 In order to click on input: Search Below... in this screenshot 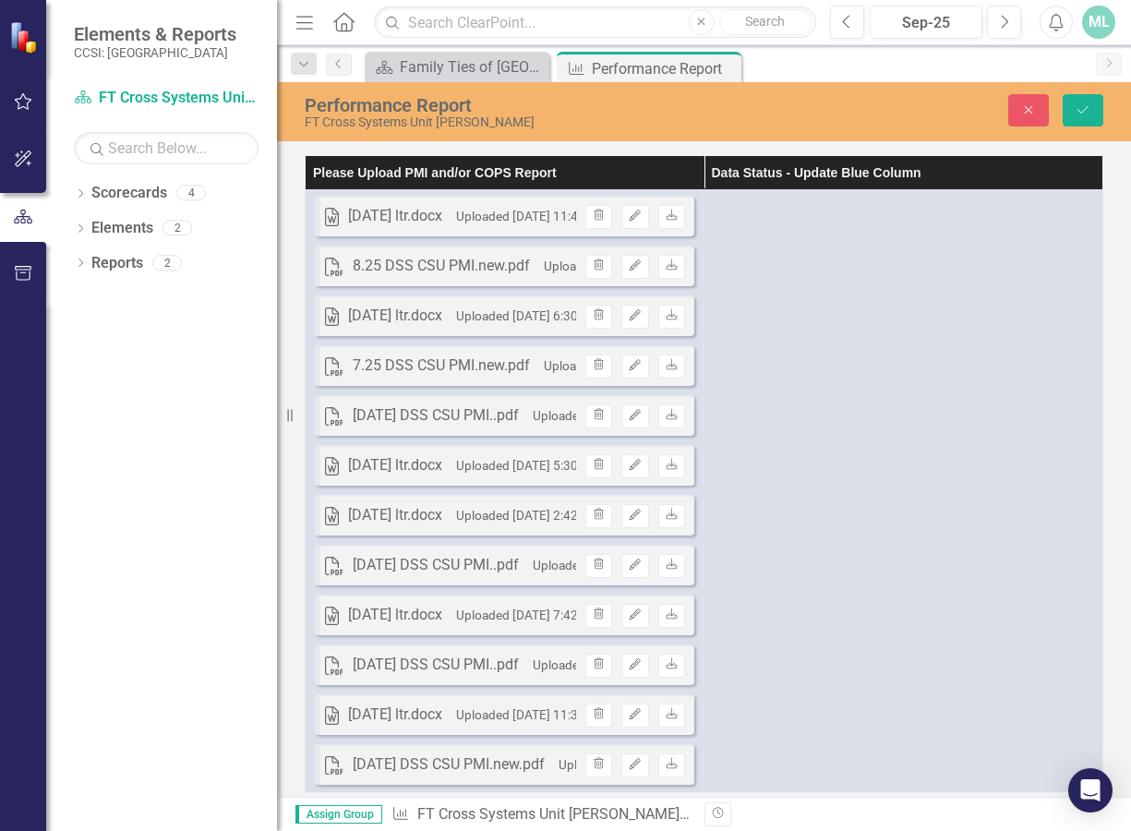, I will do `click(166, 148)`.